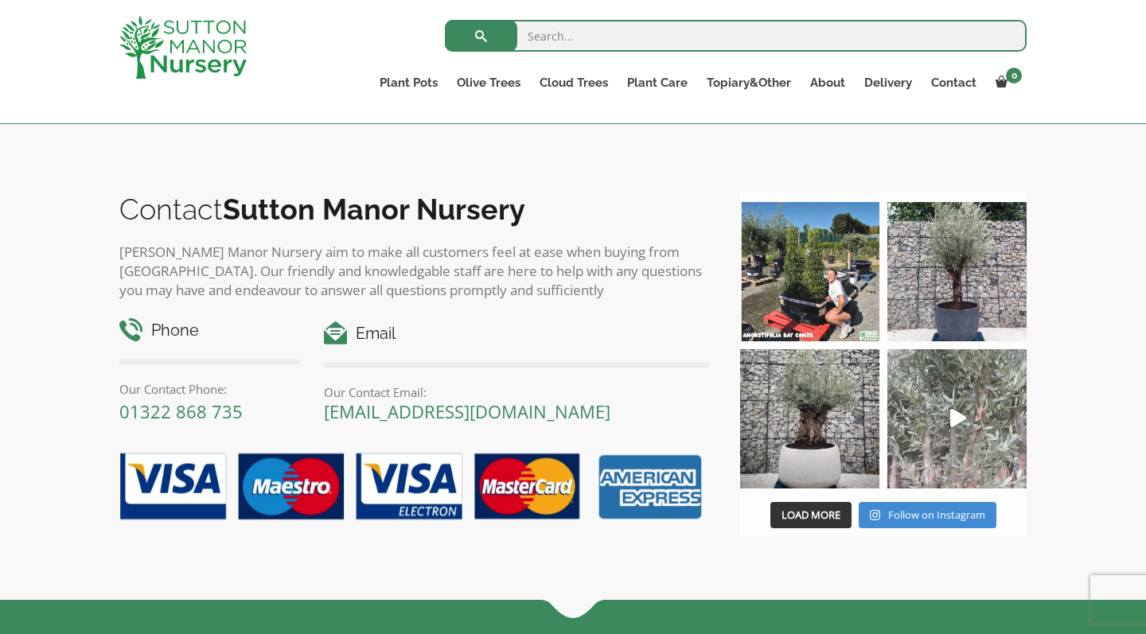 The height and width of the screenshot is (634, 1146). I want to click on a: Contact, so click(953, 83).